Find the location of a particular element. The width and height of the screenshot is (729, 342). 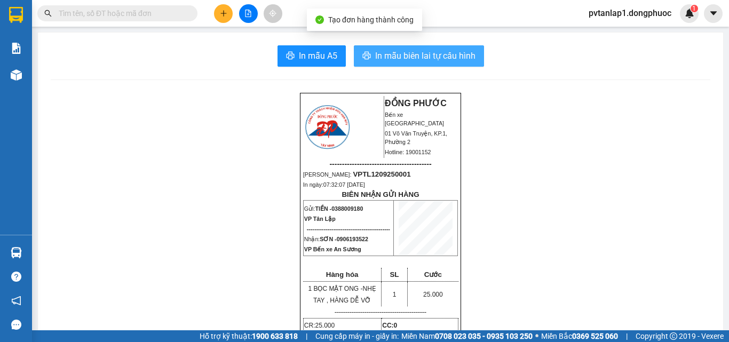

span: 1 BỌC MẬT ONG - is located at coordinates (341, 294).